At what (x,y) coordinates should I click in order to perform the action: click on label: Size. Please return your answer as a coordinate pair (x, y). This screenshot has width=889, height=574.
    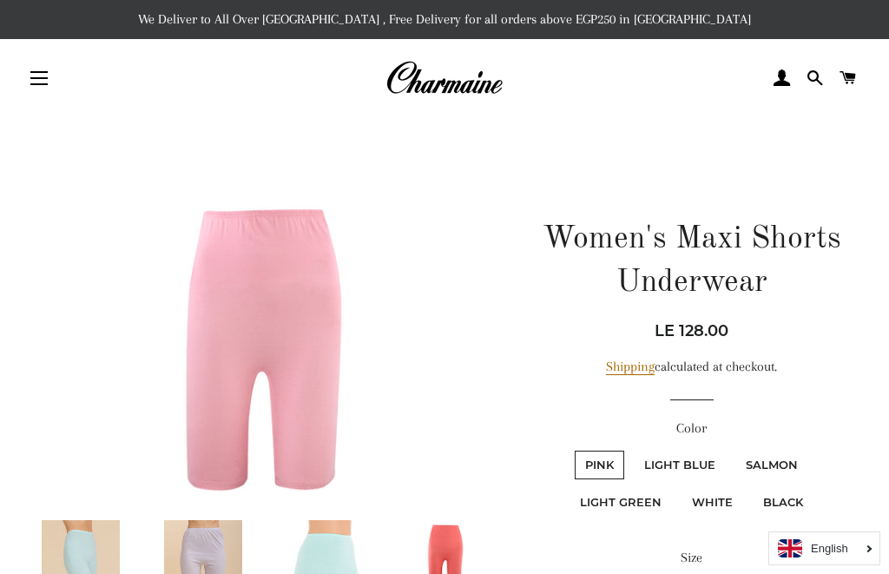
    Looking at the image, I should click on (692, 557).